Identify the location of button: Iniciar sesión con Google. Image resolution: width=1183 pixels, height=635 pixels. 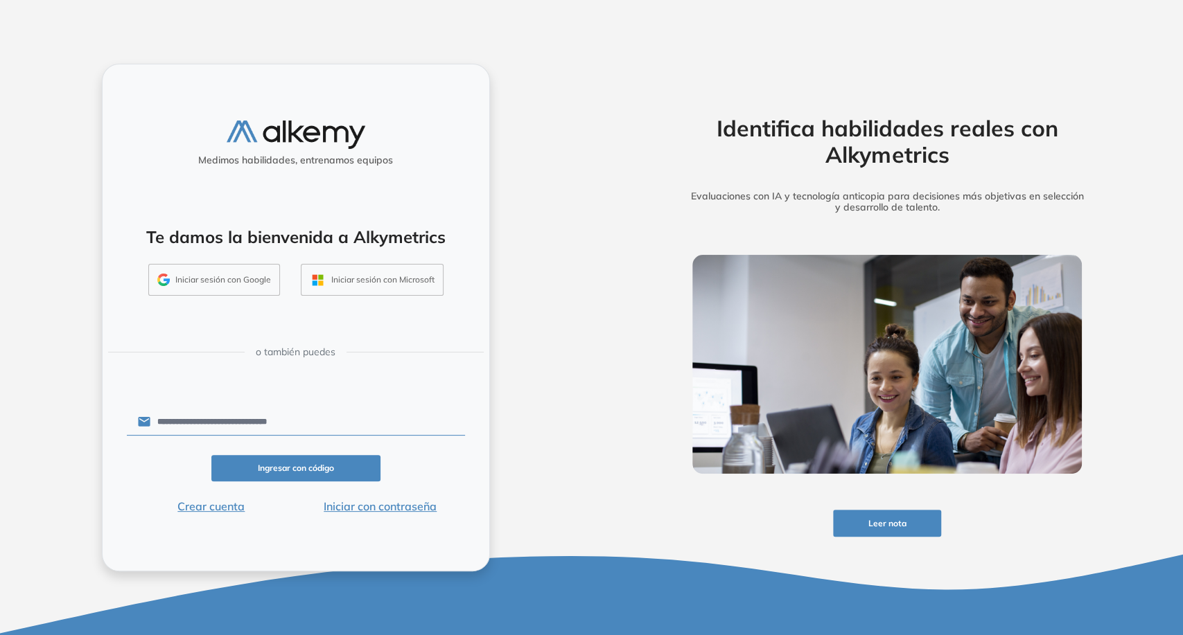
(214, 280).